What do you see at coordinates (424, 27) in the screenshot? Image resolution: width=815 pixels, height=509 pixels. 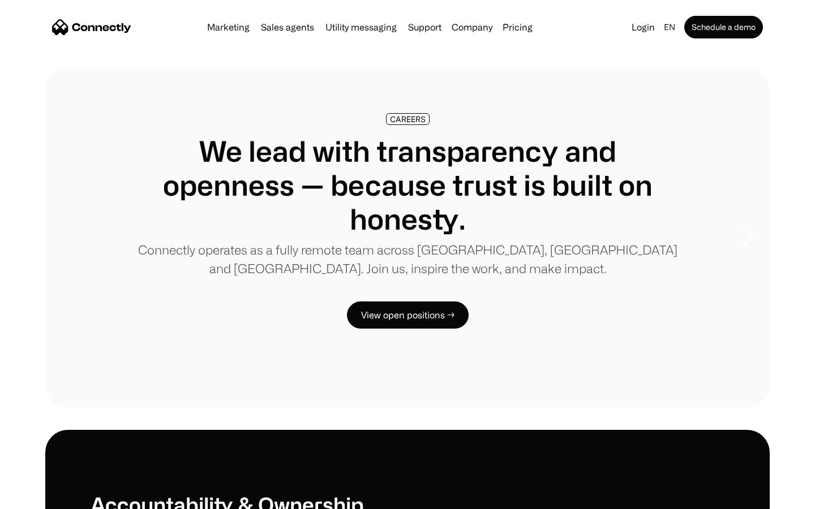 I see `a: Support` at bounding box center [424, 27].